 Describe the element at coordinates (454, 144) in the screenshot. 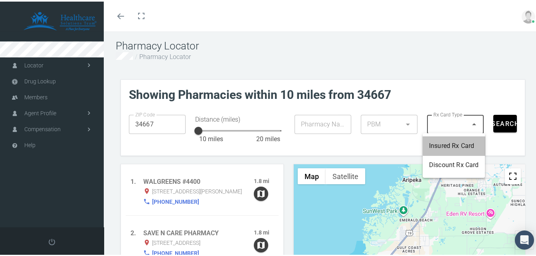

I see `div: Insured Rx Card` at that location.